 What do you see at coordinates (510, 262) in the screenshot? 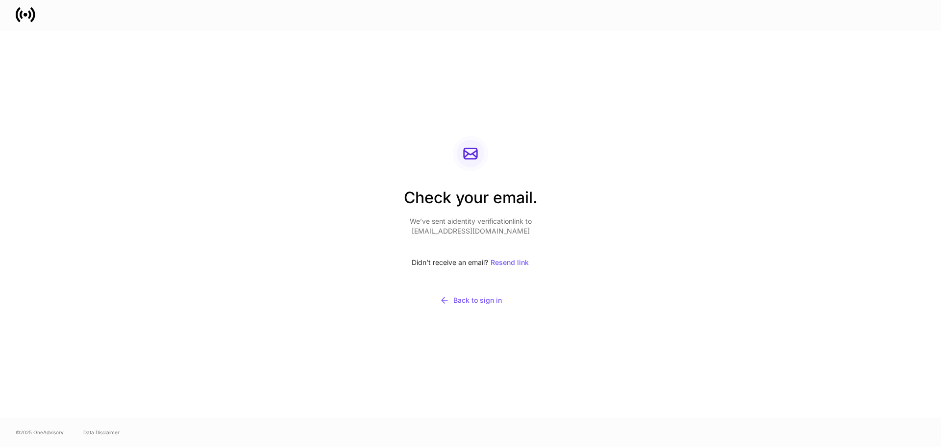
I see `div: Resend link` at bounding box center [510, 262].